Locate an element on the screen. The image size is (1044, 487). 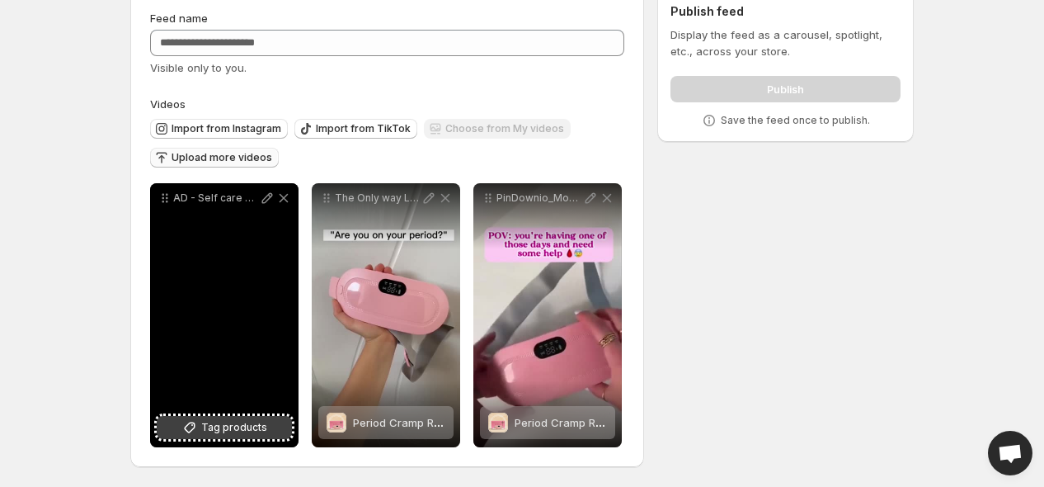
div: AD - Self care set up with crampieco They are currently having a FLASH SALE with 60 off RTag prod... is located at coordinates (224, 315).